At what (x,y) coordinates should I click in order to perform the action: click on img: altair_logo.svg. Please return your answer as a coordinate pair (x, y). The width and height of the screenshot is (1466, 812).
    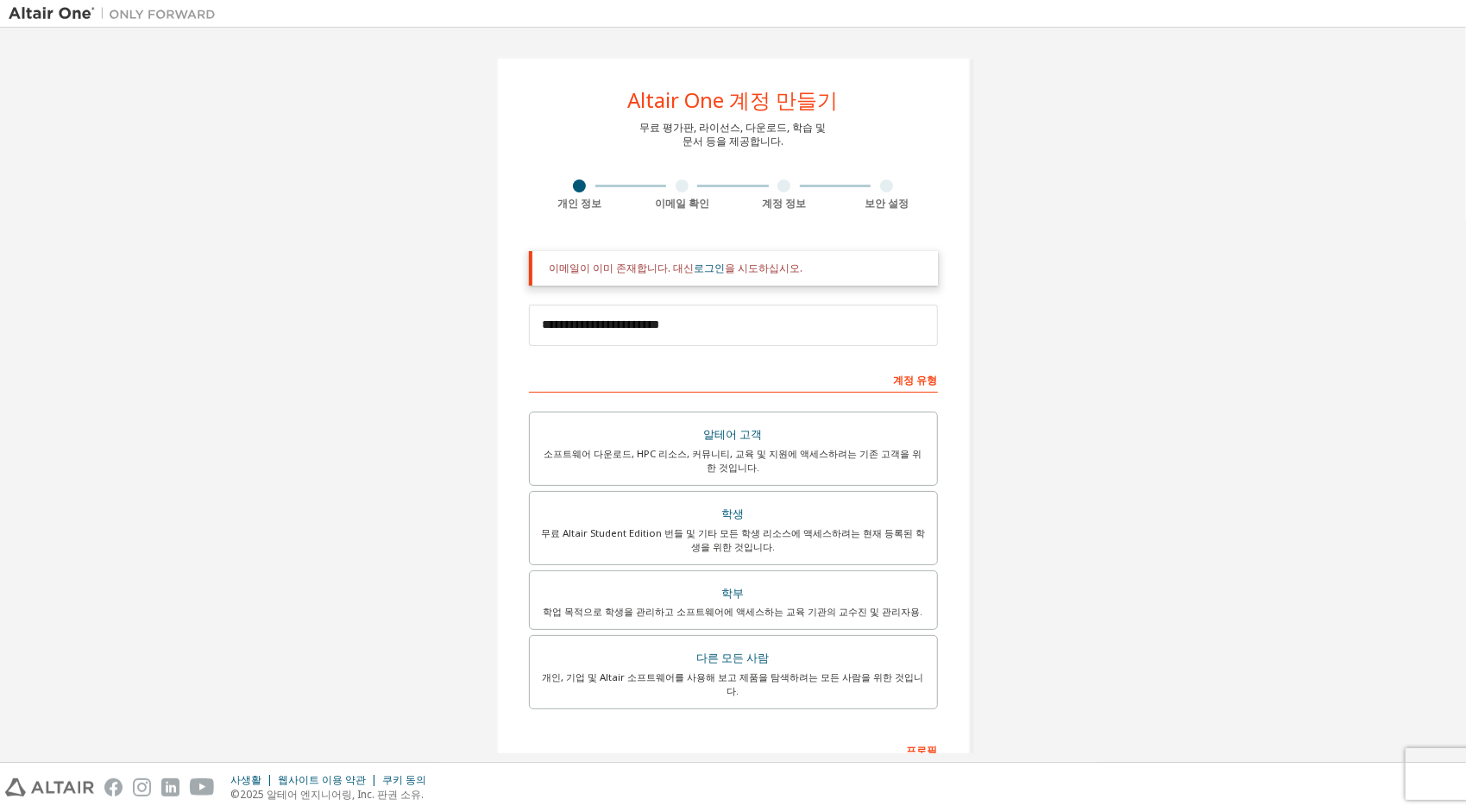
    Looking at the image, I should click on (49, 786).